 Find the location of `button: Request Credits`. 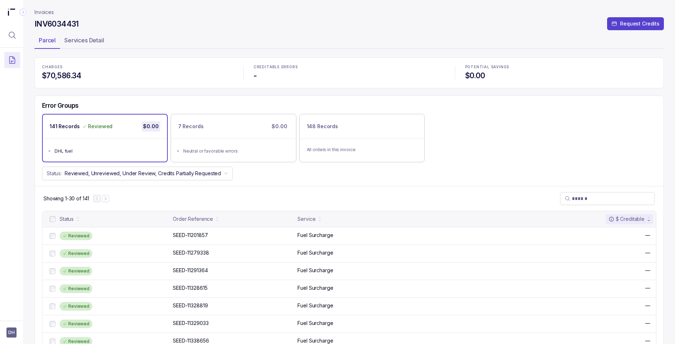

button: Request Credits is located at coordinates (635, 24).